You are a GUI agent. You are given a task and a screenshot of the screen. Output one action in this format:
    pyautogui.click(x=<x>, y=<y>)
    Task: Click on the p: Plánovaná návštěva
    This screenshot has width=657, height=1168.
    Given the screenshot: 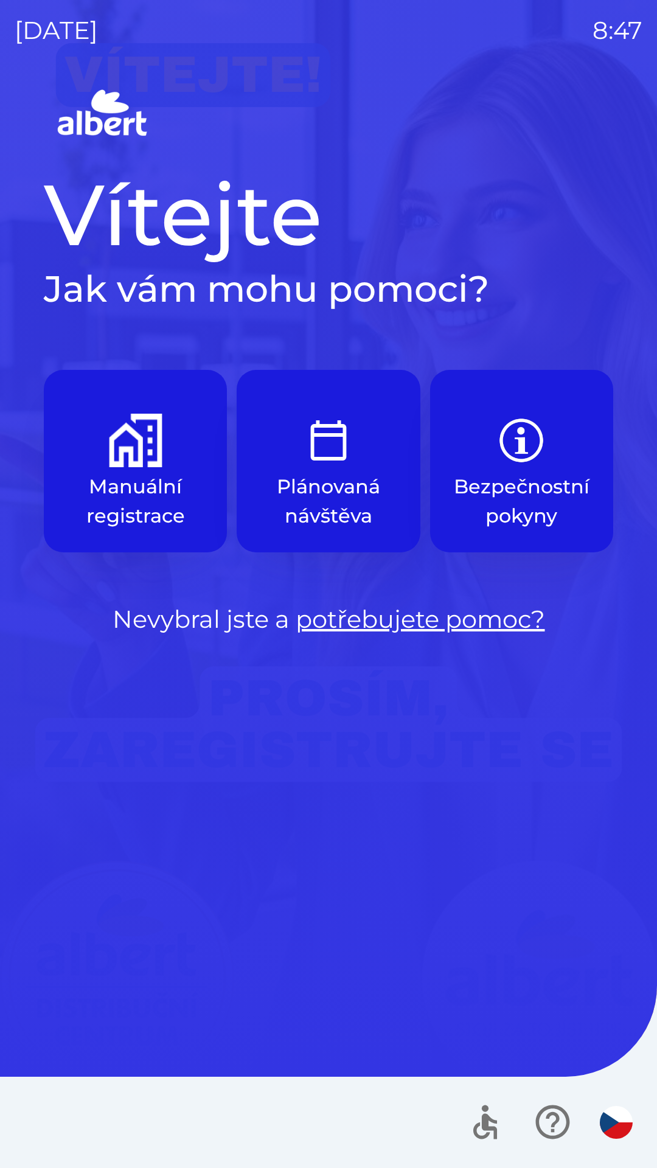 What is the action you would take?
    pyautogui.click(x=328, y=501)
    